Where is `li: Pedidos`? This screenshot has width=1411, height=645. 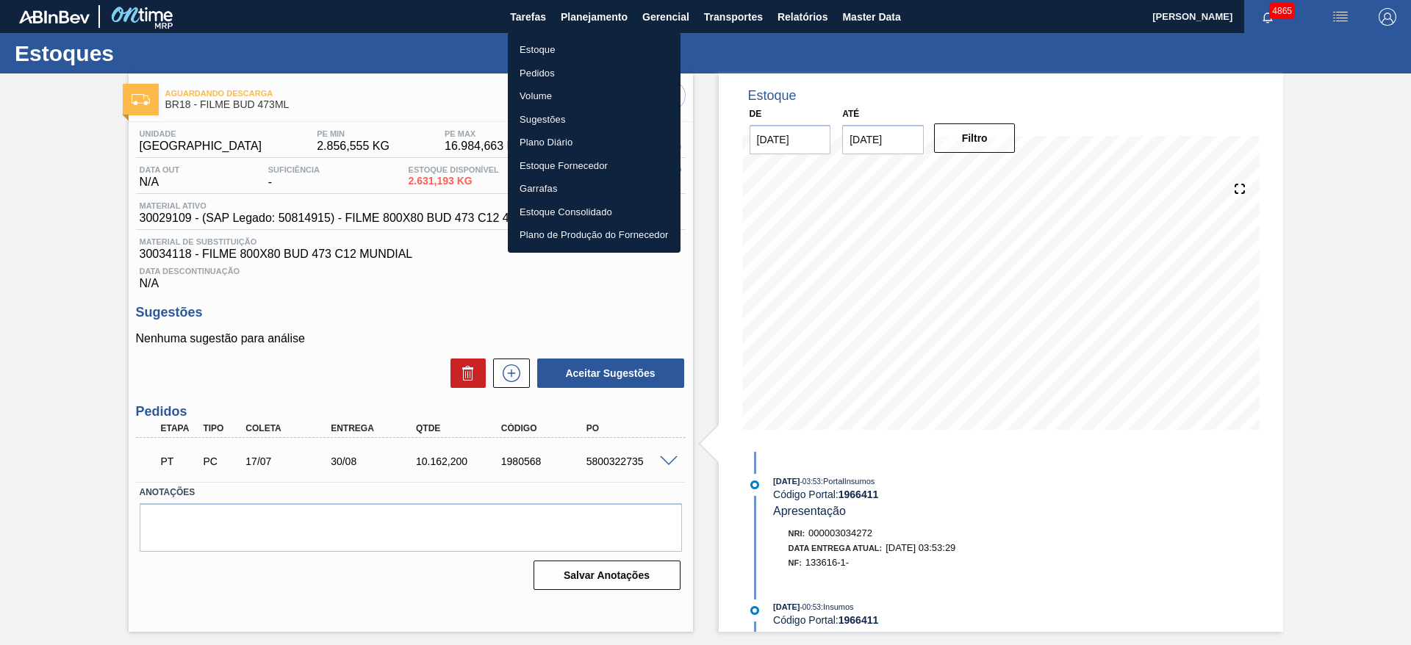
li: Pedidos is located at coordinates (594, 73).